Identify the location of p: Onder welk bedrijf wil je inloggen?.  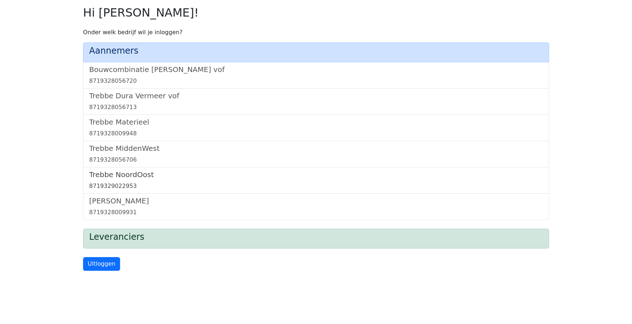
(316, 32).